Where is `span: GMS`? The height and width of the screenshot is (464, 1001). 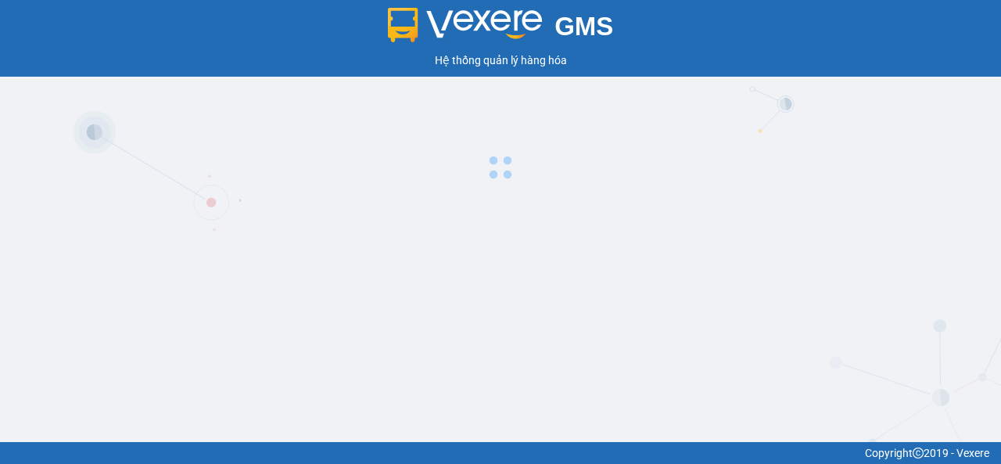
span: GMS is located at coordinates (584, 26).